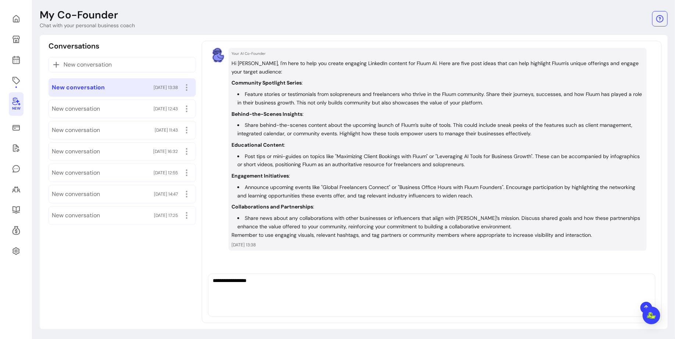 The width and height of the screenshot is (675, 339). What do you see at coordinates (16, 60) in the screenshot?
I see `a: Calendar` at bounding box center [16, 60].